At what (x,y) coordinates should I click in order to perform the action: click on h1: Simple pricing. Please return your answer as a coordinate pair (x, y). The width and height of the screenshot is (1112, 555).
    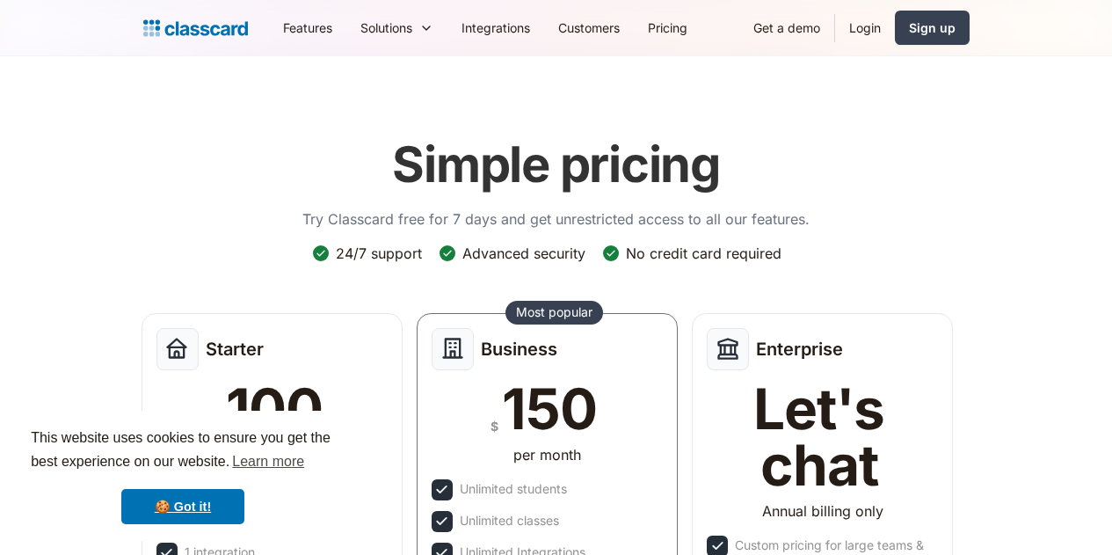
    Looking at the image, I should click on (555, 164).